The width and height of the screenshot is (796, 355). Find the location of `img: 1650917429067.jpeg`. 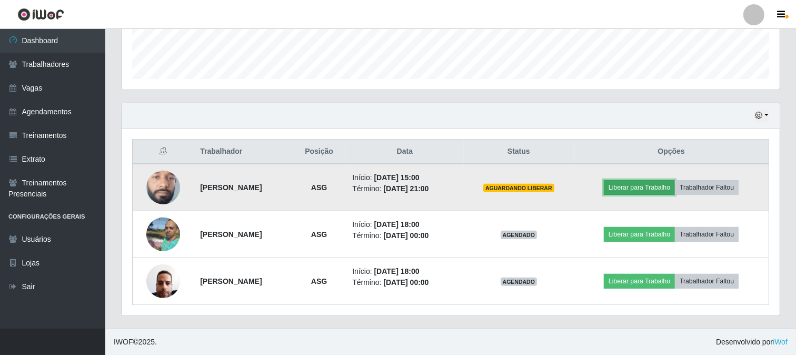

img: 1650917429067.jpeg is located at coordinates (163, 234).